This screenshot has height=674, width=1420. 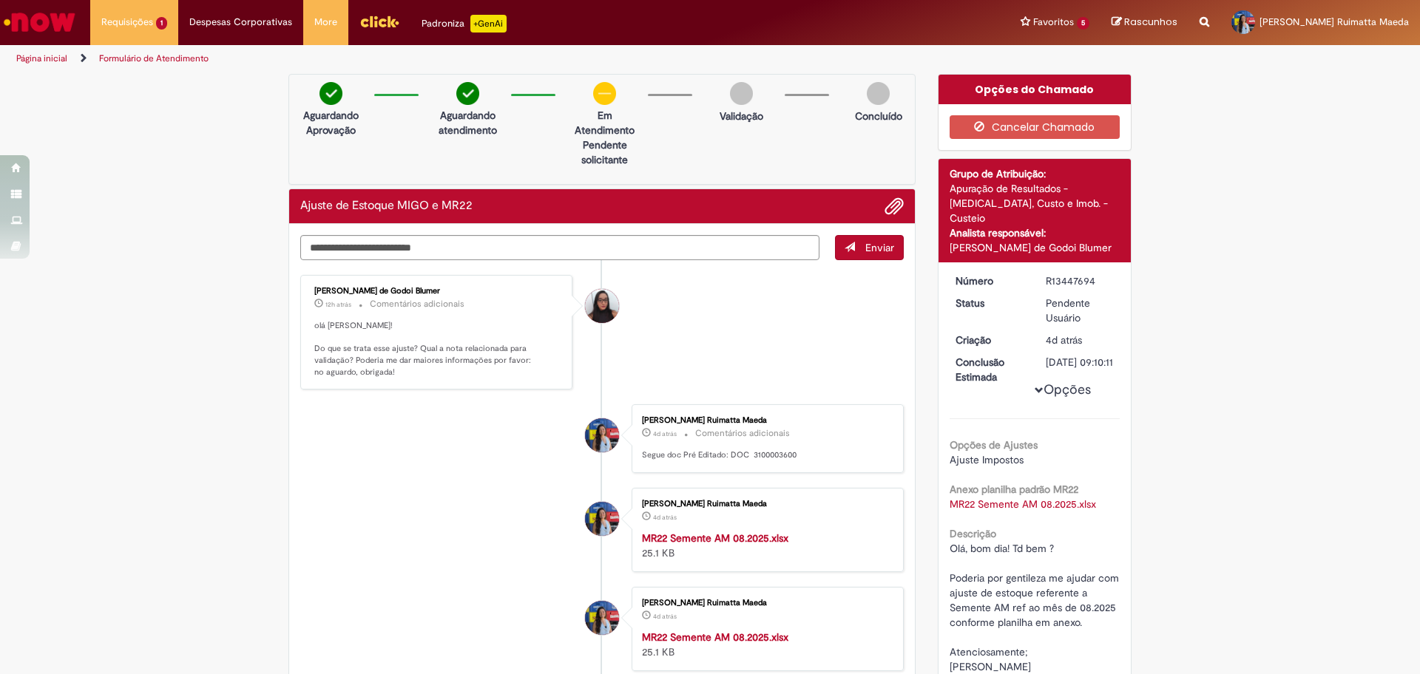 What do you see at coordinates (989, 370) in the screenshot?
I see `dt: Conclusão Estimada` at bounding box center [989, 370].